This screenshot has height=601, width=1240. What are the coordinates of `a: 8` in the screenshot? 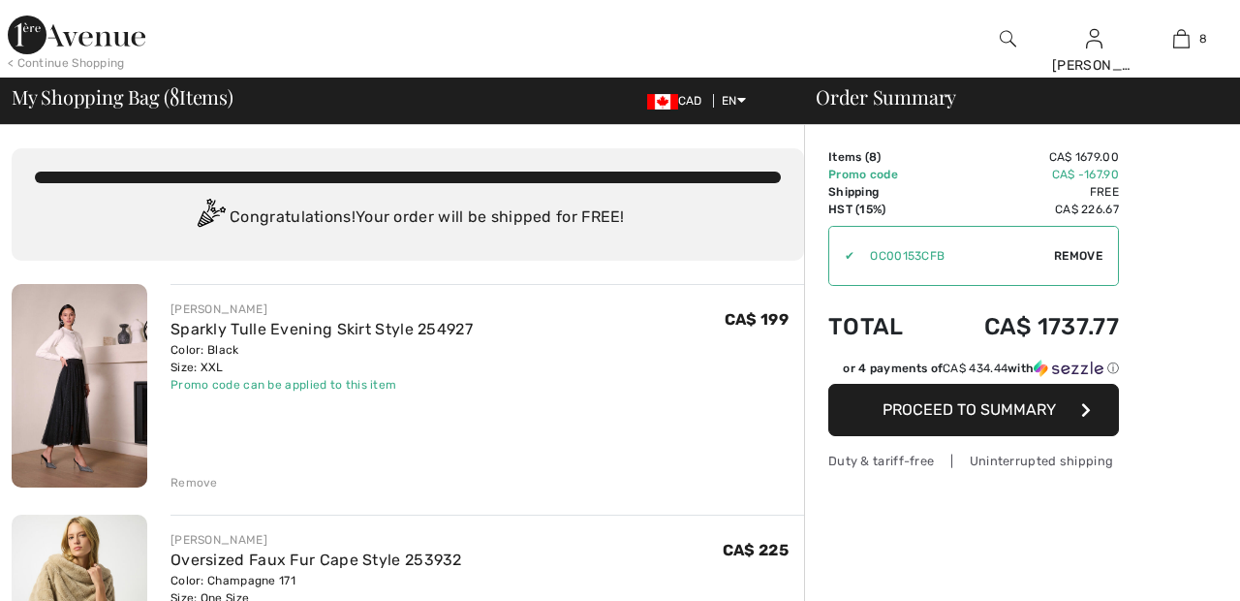 It's located at (1181, 39).